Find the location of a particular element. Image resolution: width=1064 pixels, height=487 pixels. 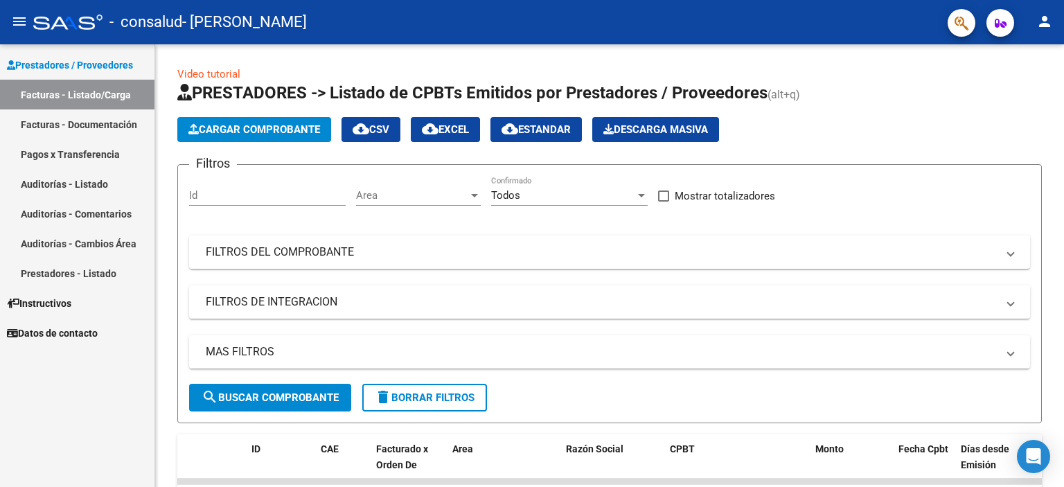

button: EXCEL is located at coordinates (445, 129).